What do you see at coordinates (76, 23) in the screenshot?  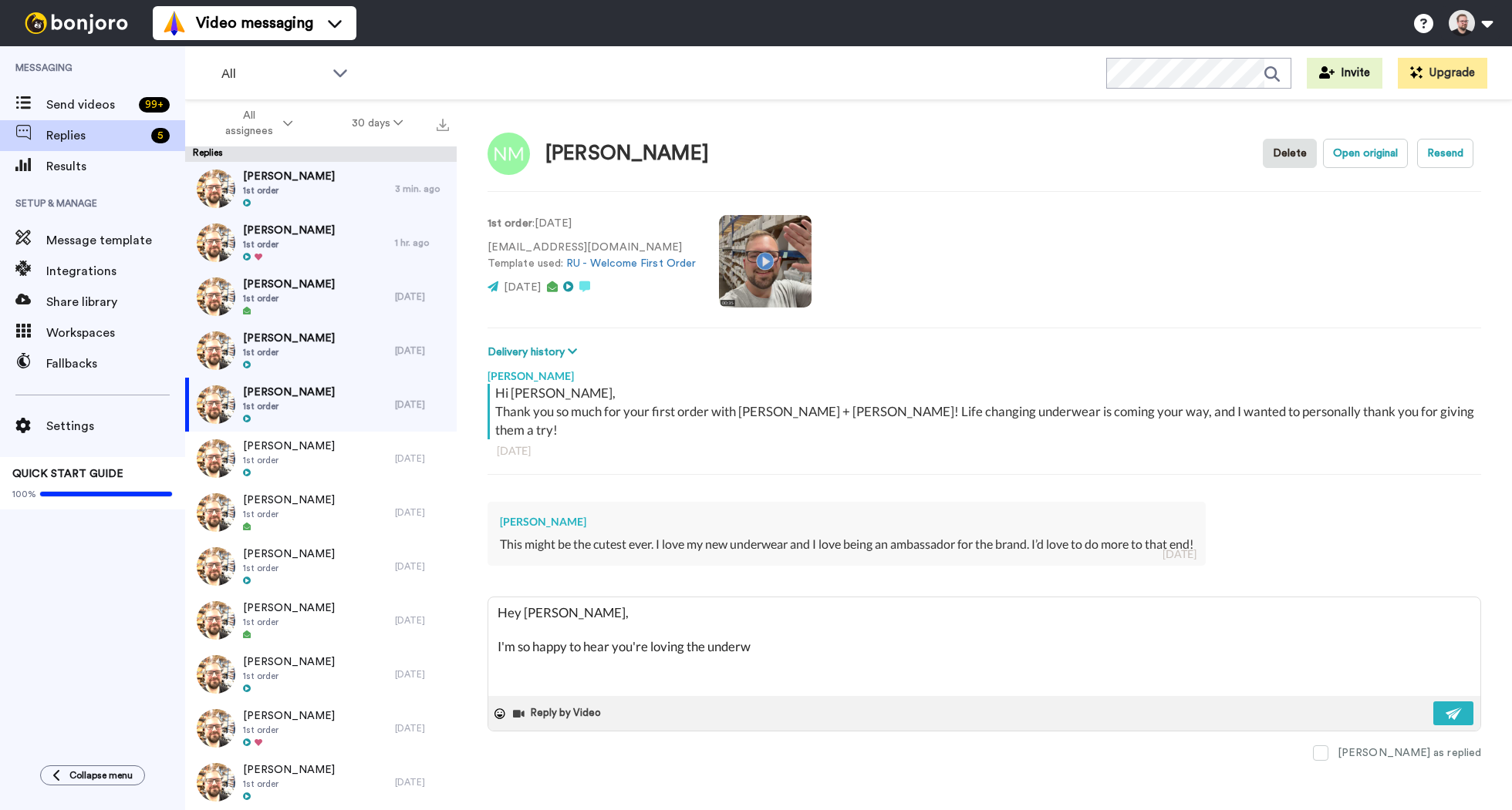 I see `img: bj-logo-header-white.svg` at bounding box center [76, 23].